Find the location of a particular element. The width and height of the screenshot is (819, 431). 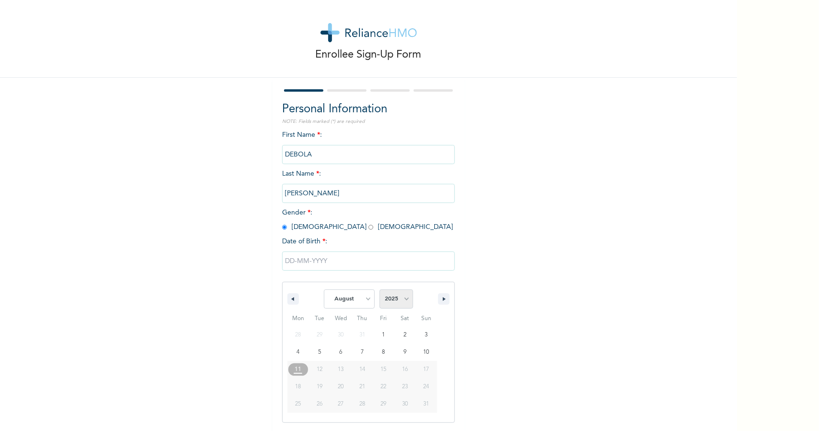

span: 30 is located at coordinates (405, 404).